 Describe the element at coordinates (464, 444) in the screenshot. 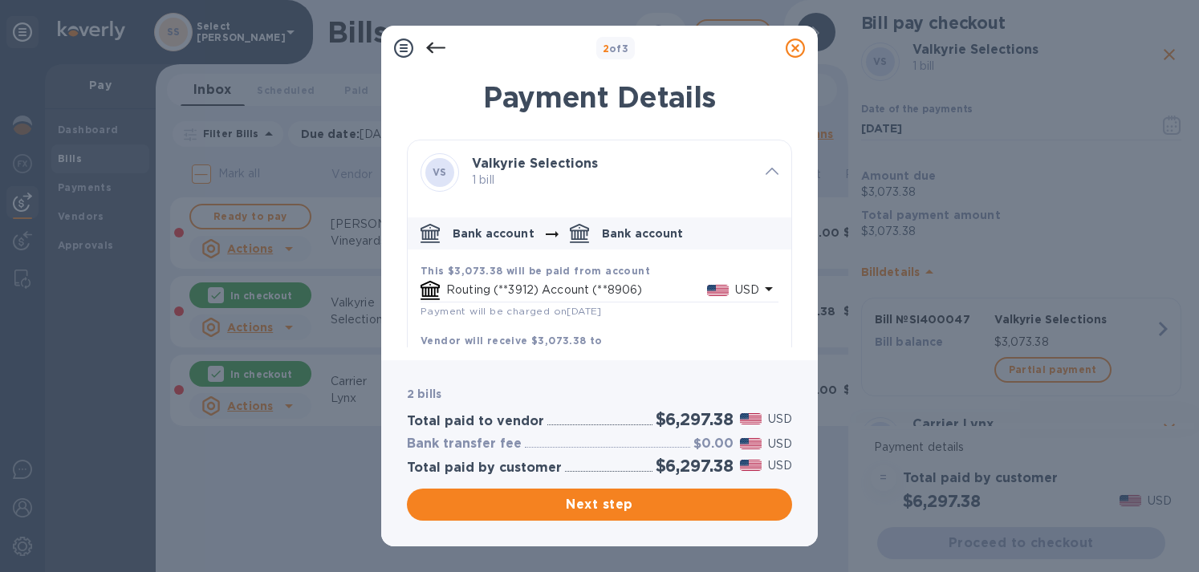

I see `h3: Bank transfer fee` at that location.